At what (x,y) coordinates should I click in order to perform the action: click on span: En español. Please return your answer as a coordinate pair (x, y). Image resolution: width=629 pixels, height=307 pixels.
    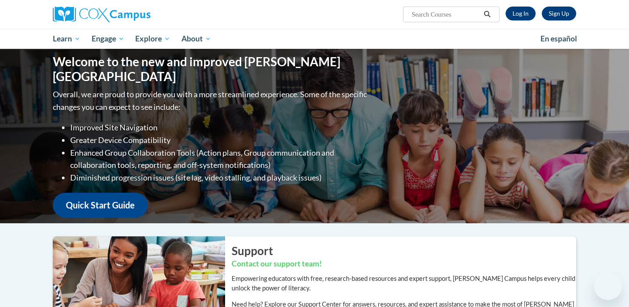
    Looking at the image, I should click on (559, 38).